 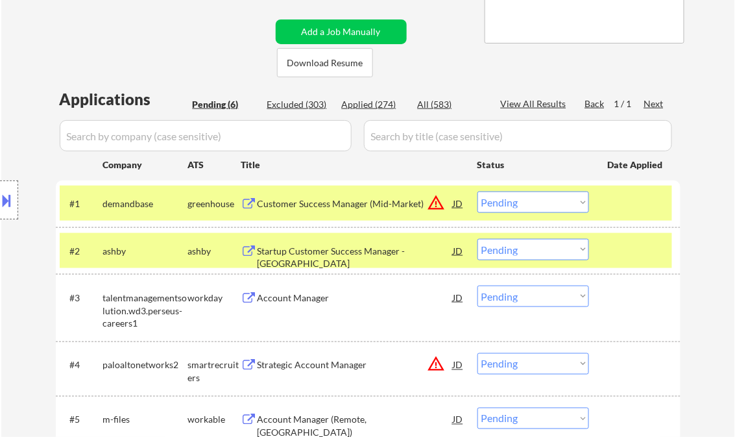 What do you see at coordinates (596, 104) in the screenshot?
I see `div: Back` at bounding box center [596, 104].